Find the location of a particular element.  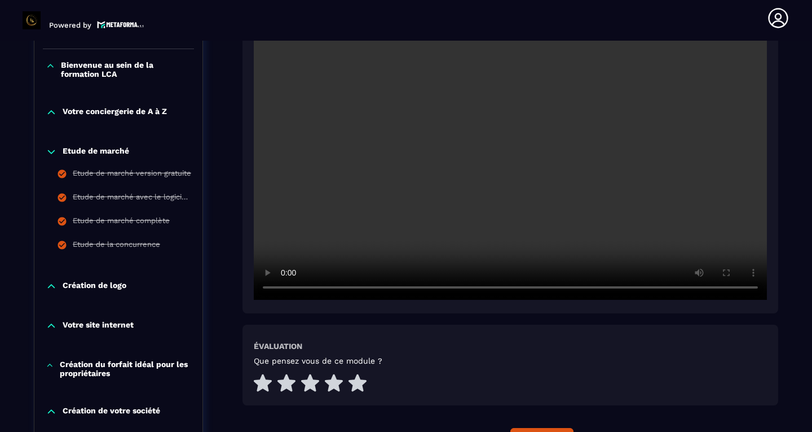

div: Etude de marché avec le logiciel Airdna version payante is located at coordinates (132, 199).